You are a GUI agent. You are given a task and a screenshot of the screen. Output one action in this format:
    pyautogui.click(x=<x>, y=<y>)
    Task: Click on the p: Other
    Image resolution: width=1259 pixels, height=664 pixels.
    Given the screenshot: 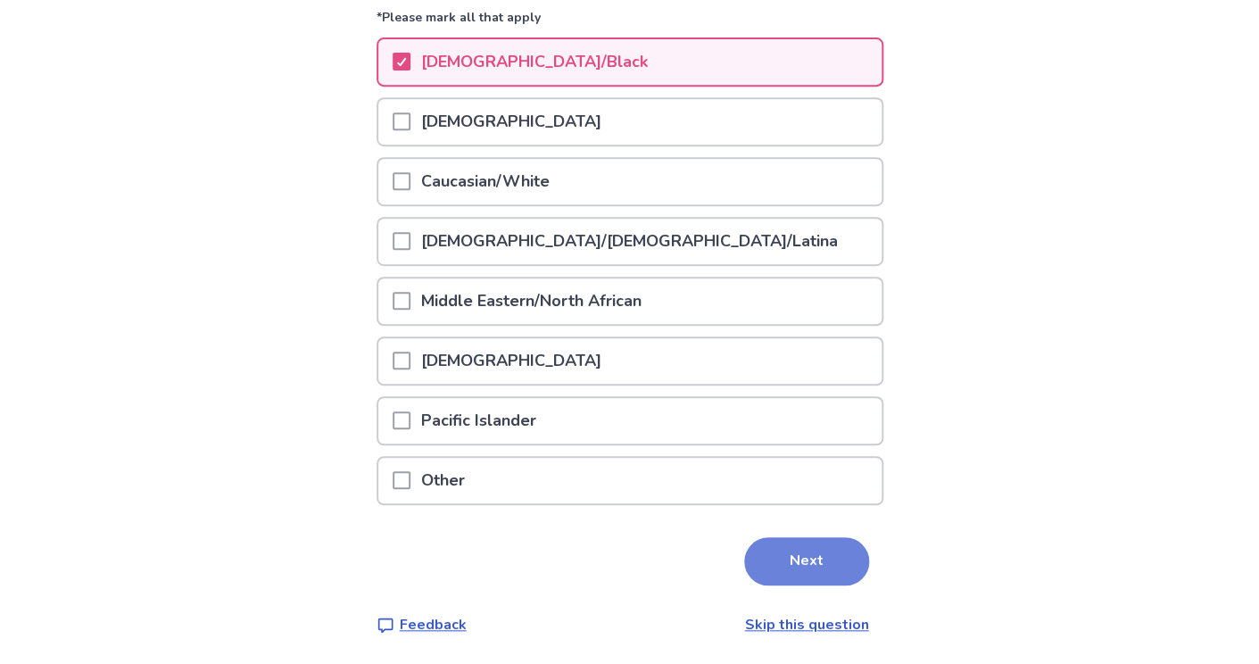 What is the action you would take?
    pyautogui.click(x=443, y=480)
    